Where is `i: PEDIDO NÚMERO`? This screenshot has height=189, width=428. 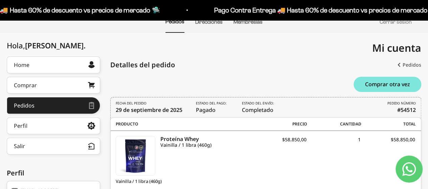
i: PEDIDO NÚMERO is located at coordinates (402, 103).